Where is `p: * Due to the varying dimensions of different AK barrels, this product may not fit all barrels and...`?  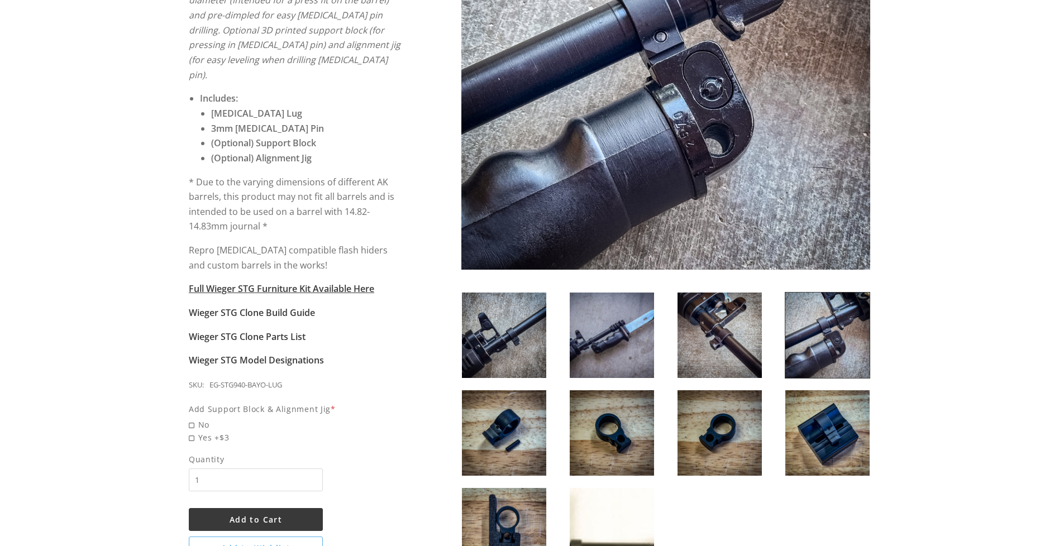 p: * Due to the varying dimensions of different AK barrels, this product may not fit all barrels and... is located at coordinates (295, 204).